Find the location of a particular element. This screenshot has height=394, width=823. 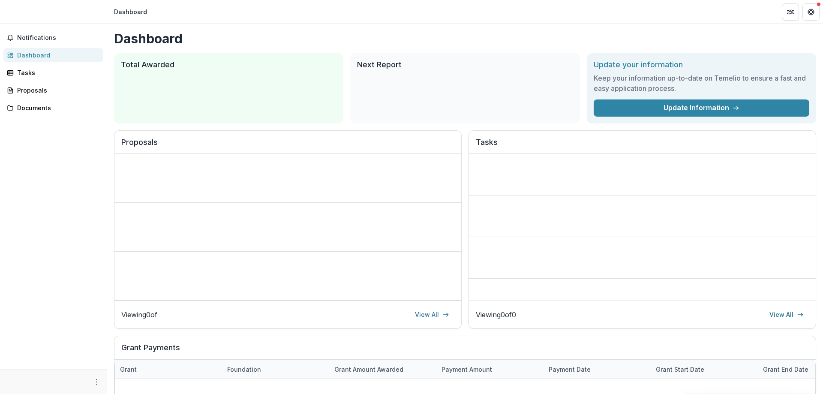

a: Update Information is located at coordinates (701, 108).